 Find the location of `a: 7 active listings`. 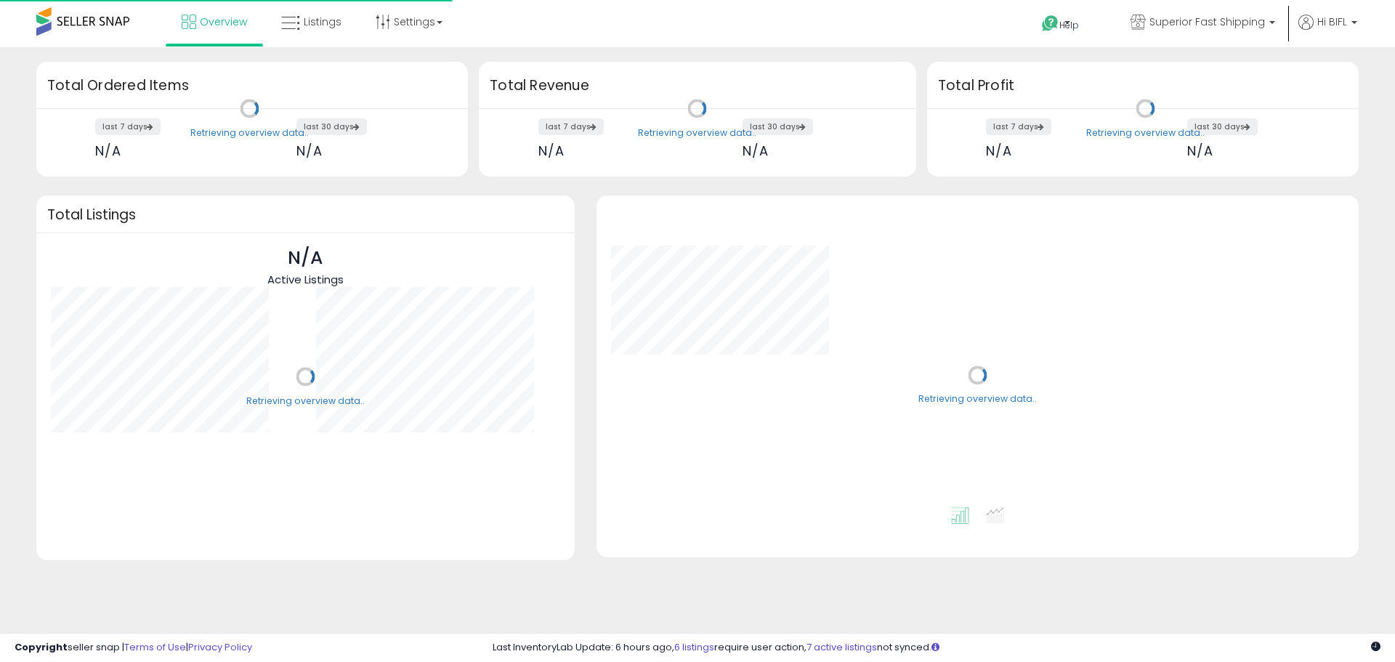

a: 7 active listings is located at coordinates (842, 647).